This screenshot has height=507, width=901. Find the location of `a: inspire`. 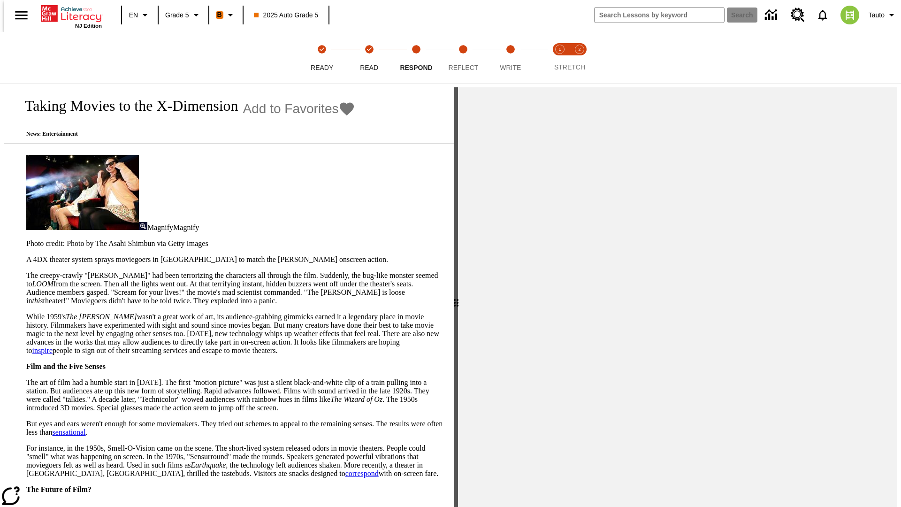

a: inspire is located at coordinates (42, 350).